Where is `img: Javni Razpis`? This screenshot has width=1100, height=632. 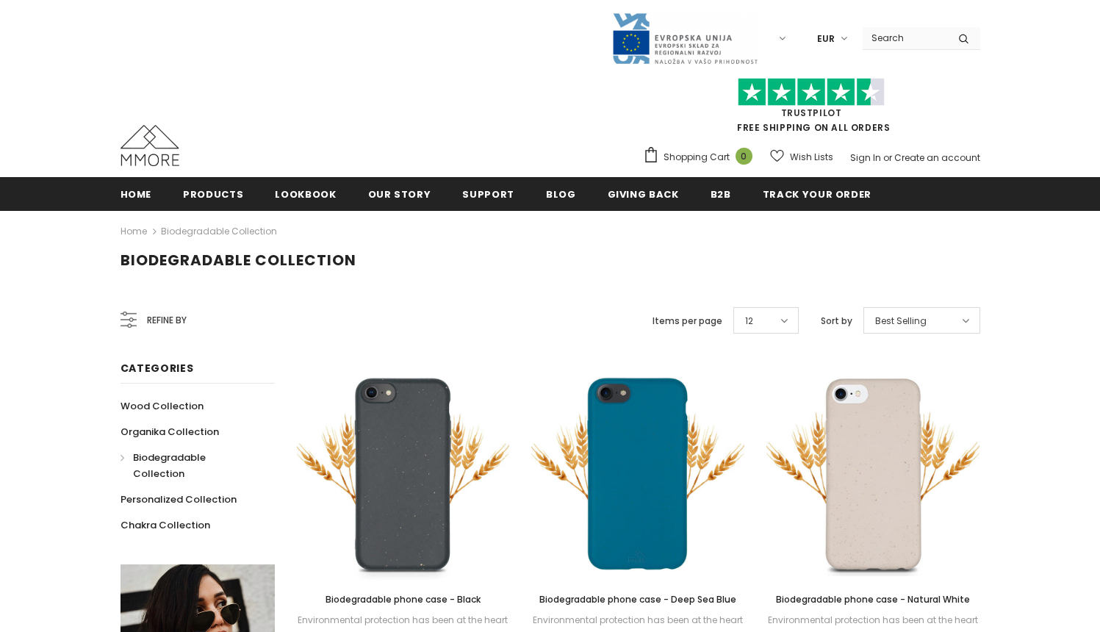
img: Javni Razpis is located at coordinates (685, 38).